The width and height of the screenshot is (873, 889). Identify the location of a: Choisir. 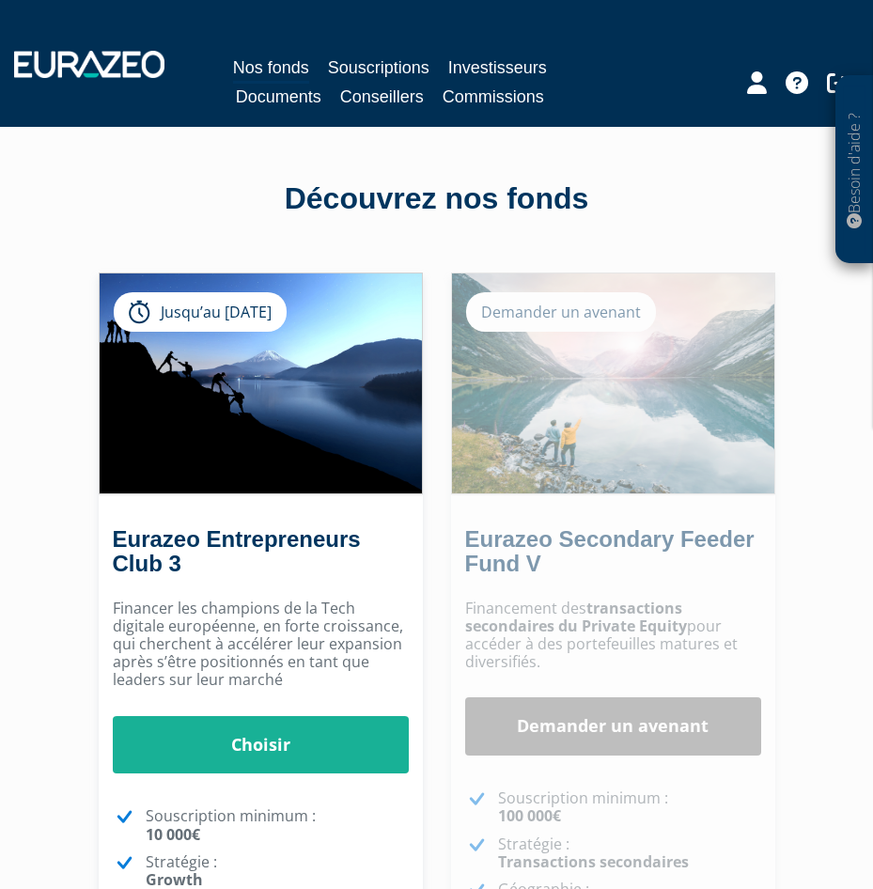
(260, 745).